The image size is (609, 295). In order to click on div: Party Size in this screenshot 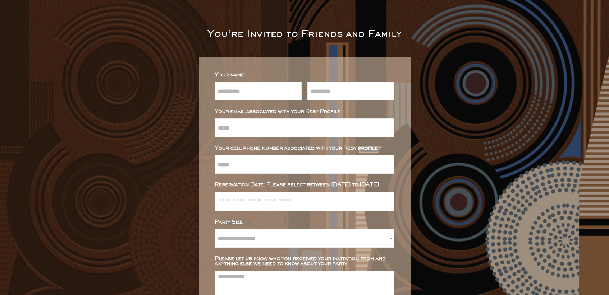, I will do `click(304, 222)`.